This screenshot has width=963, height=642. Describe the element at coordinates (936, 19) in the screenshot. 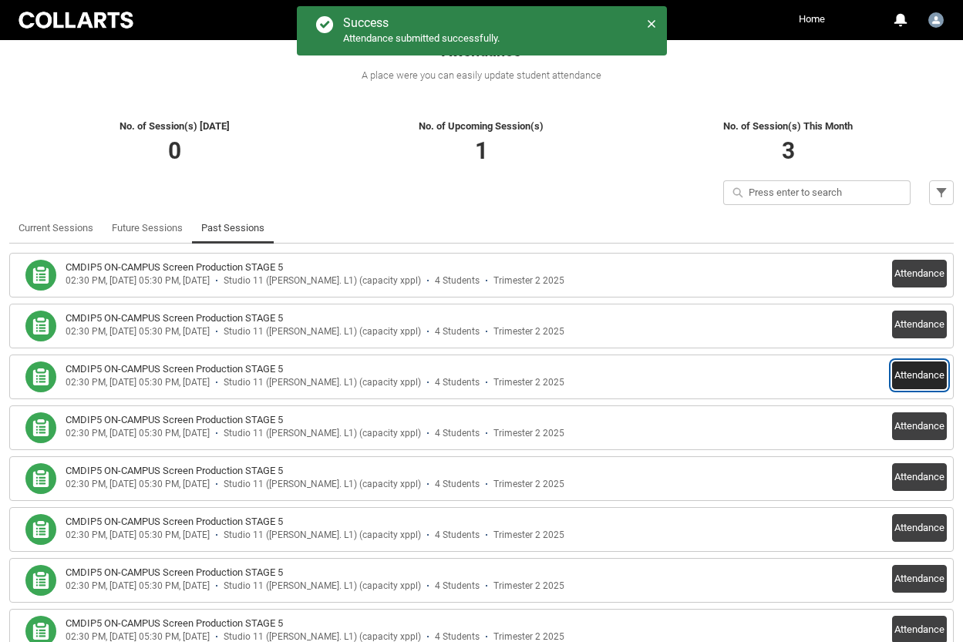

I see `button: User Profile Eva.Otsing` at that location.